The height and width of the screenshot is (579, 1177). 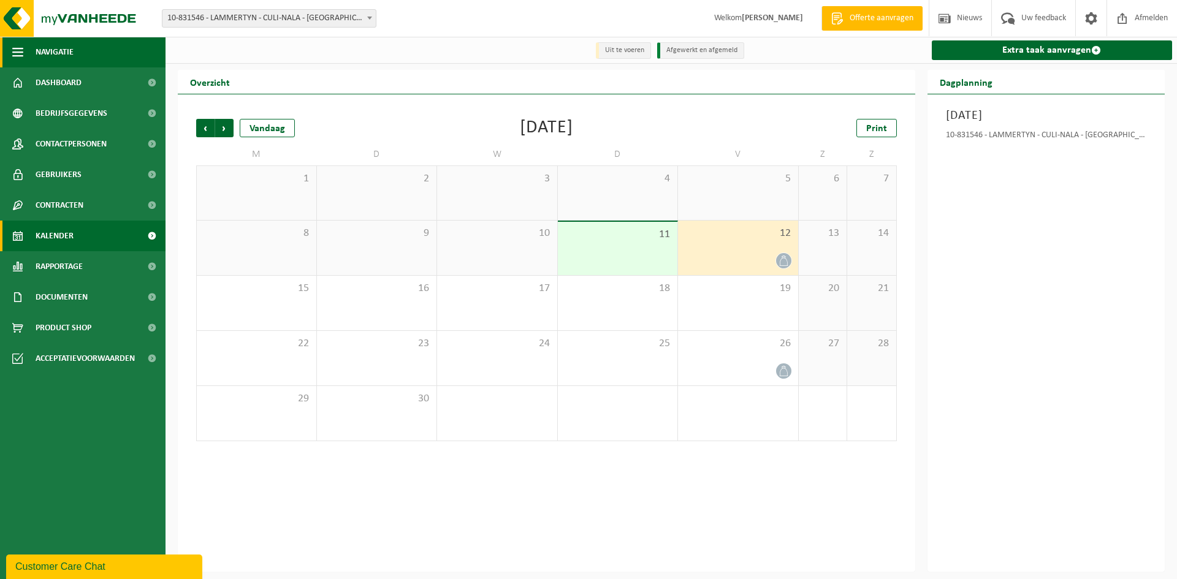 What do you see at coordinates (63, 328) in the screenshot?
I see `span: Product Shop` at bounding box center [63, 328].